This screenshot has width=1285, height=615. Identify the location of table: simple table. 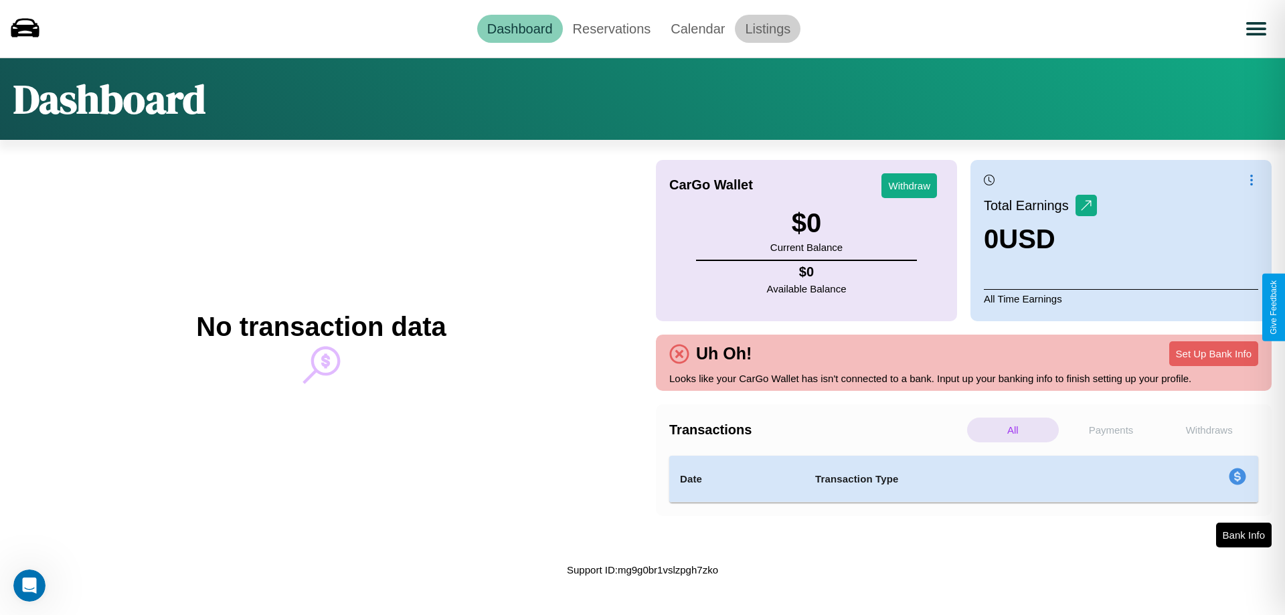
(964, 479).